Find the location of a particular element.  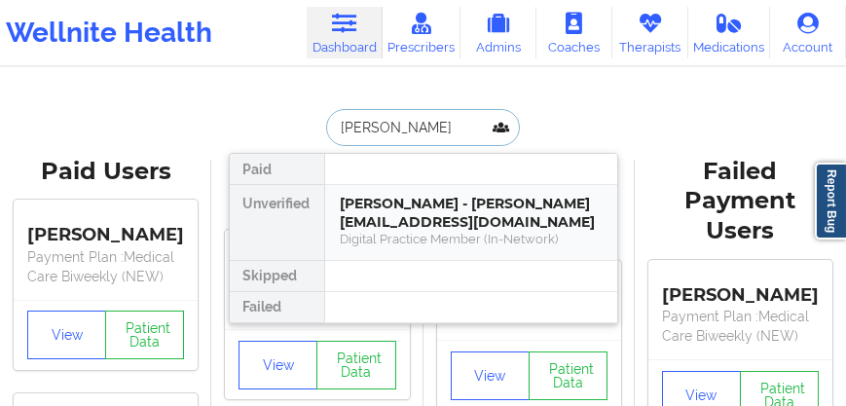

div: Failed Payment Users is located at coordinates (740, 202).